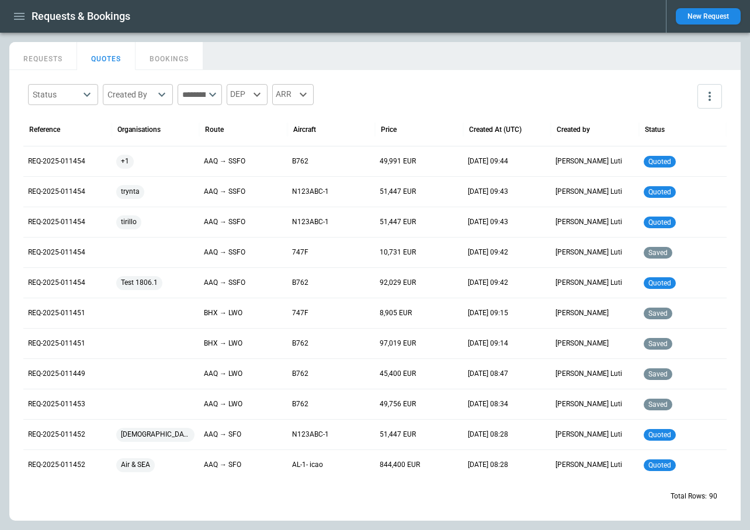 The image size is (750, 530). I want to click on button: QUOTES, so click(106, 56).